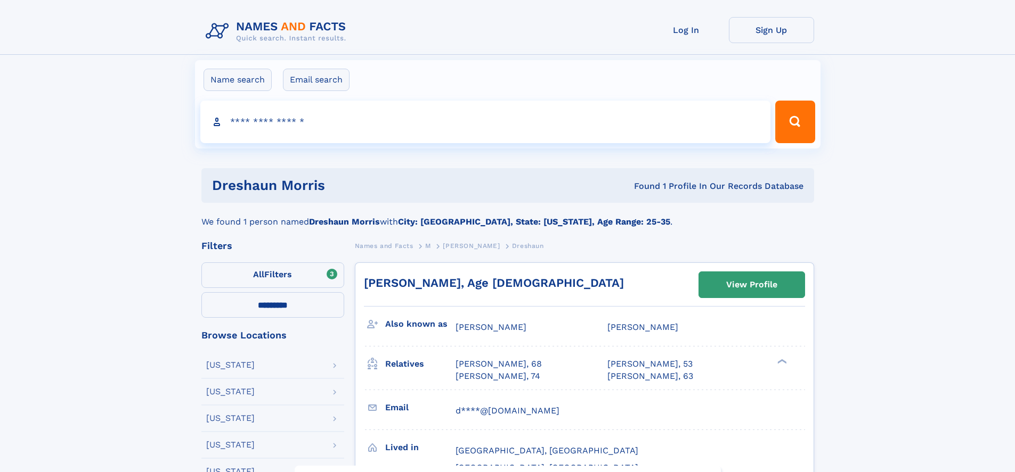 The image size is (1015, 472). Describe the element at coordinates (485, 122) in the screenshot. I see `input: search input` at that location.